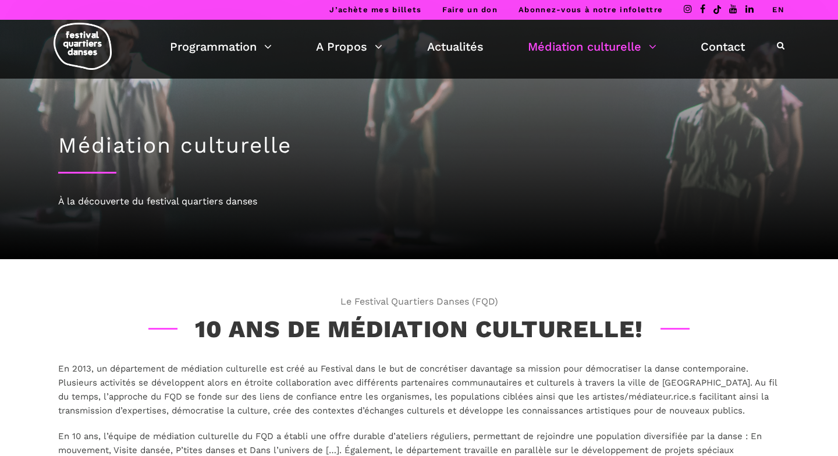 Image resolution: width=838 pixels, height=456 pixels. What do you see at coordinates (220, 47) in the screenshot?
I see `a: Programmation` at bounding box center [220, 47].